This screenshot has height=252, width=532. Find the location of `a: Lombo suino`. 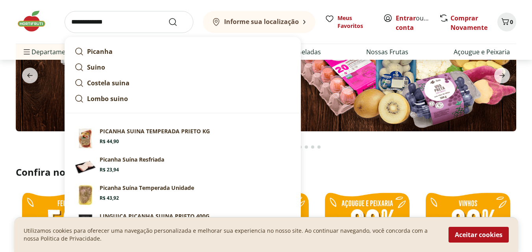

a: Lombo suino is located at coordinates (183, 99).